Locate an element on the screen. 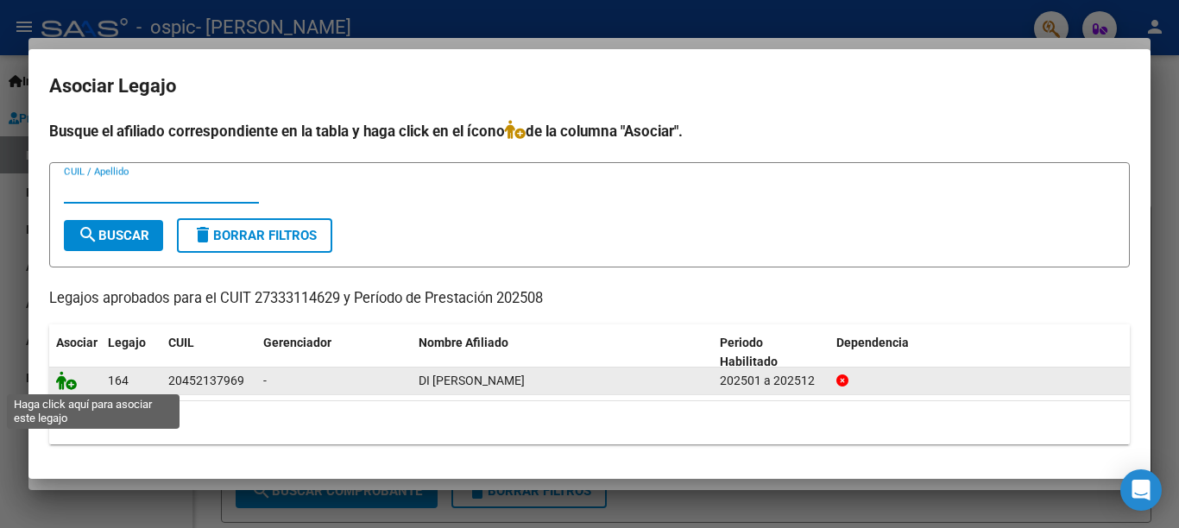 The image size is (1179, 528). datatable-header-cell: Legajo is located at coordinates (131, 353).